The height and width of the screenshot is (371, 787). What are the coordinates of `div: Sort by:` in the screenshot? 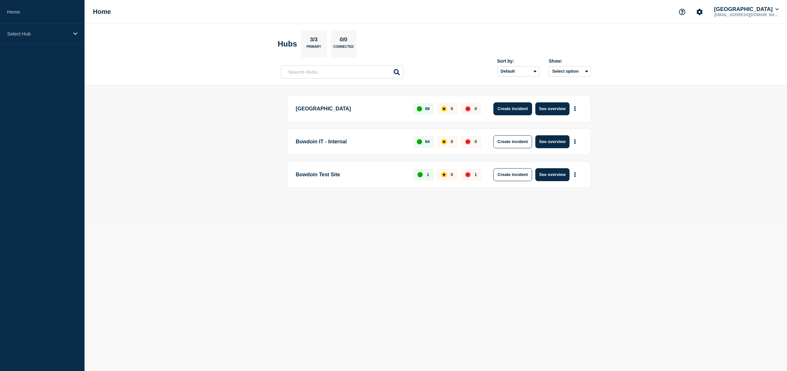 It's located at (518, 61).